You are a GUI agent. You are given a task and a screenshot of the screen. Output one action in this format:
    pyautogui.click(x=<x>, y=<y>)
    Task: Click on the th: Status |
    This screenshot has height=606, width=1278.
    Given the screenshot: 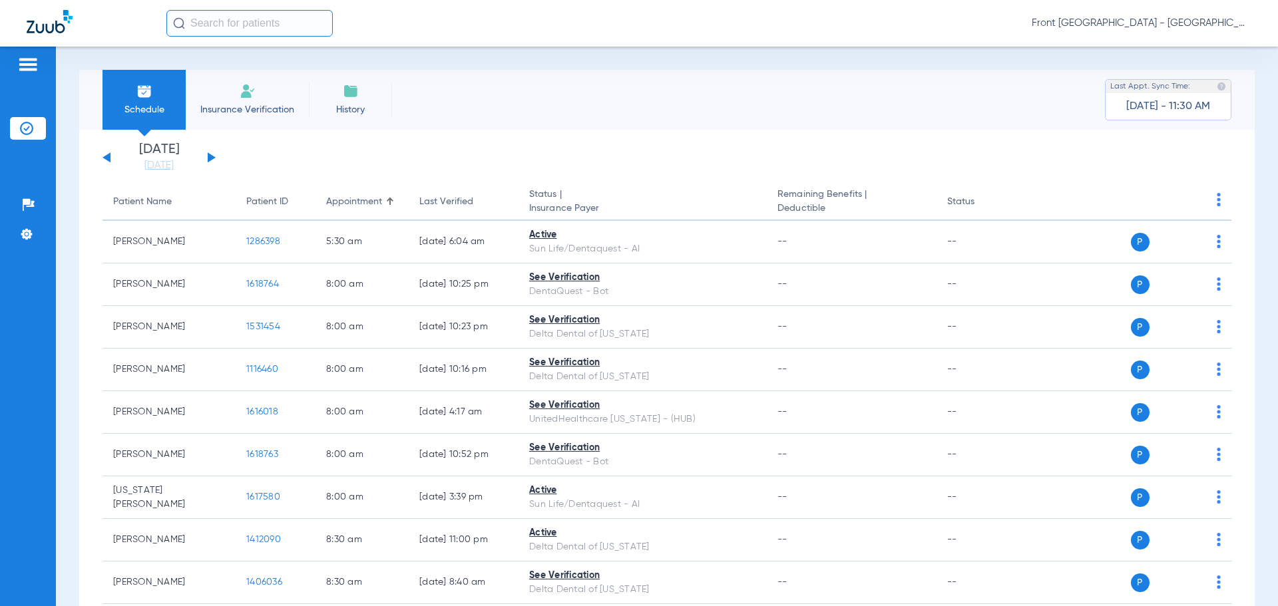 What is the action you would take?
    pyautogui.click(x=642, y=202)
    